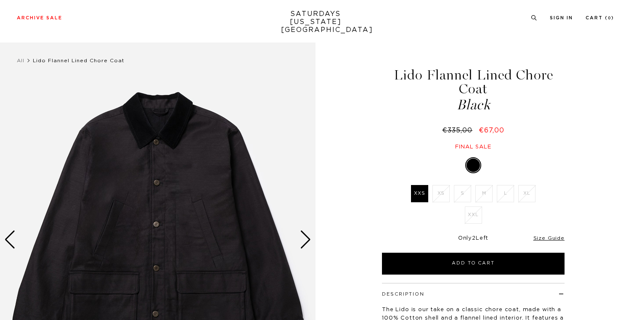 The height and width of the screenshot is (320, 631). What do you see at coordinates (473, 147) in the screenshot?
I see `div: Final sale` at bounding box center [473, 147].